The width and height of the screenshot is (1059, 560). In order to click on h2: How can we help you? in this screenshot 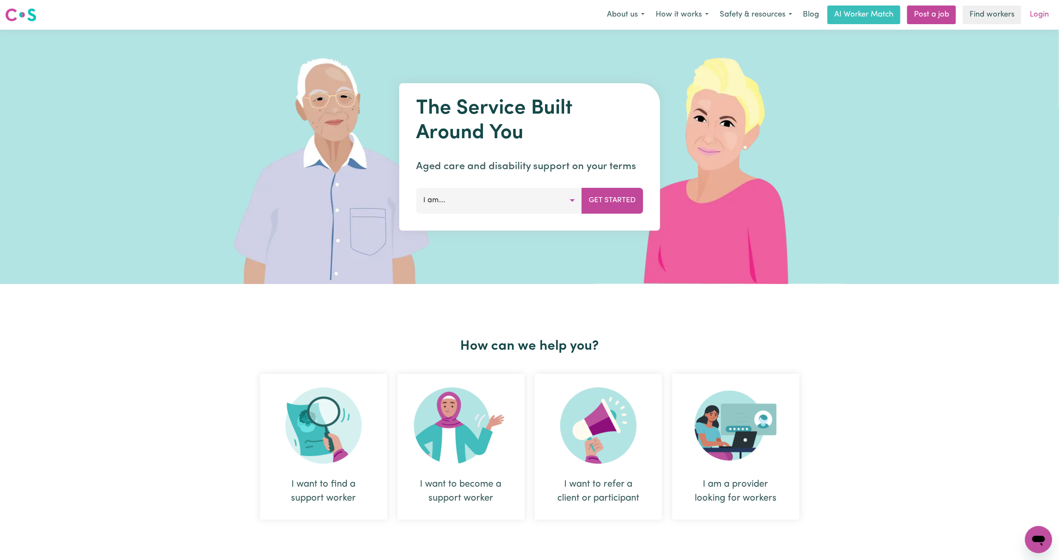, I will do `click(530, 347)`.